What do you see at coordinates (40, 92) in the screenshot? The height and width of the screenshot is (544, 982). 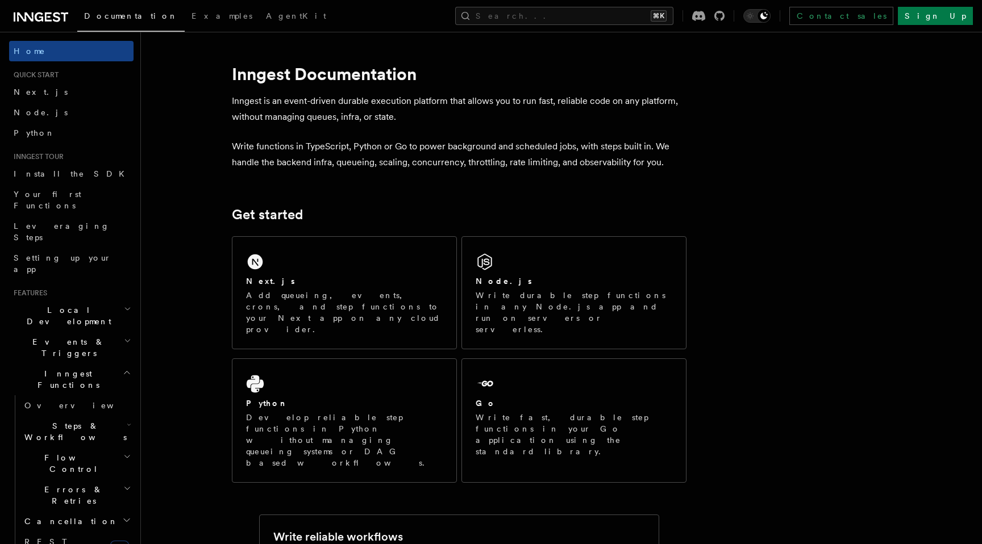 I see `span: Next.js` at bounding box center [40, 92].